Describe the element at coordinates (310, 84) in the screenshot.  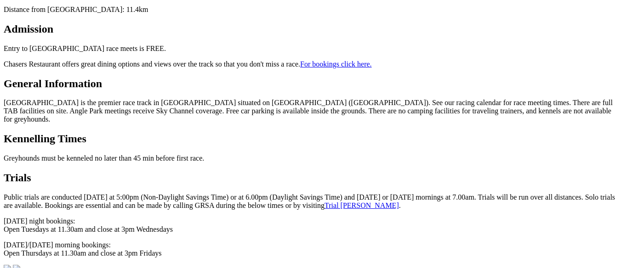
I see `h2: General Information` at that location.